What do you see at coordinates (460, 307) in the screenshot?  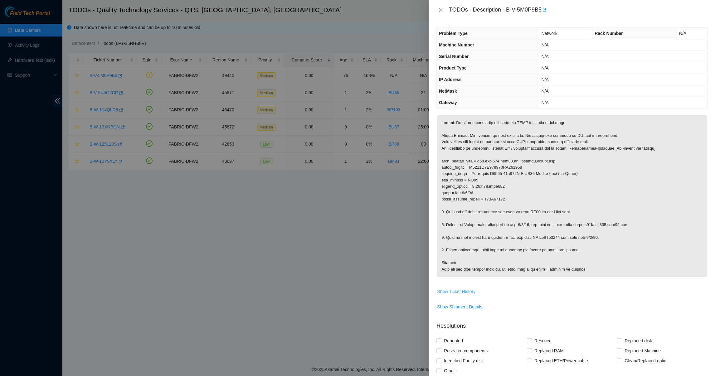 I see `span: Show Shipment Details` at bounding box center [460, 307].